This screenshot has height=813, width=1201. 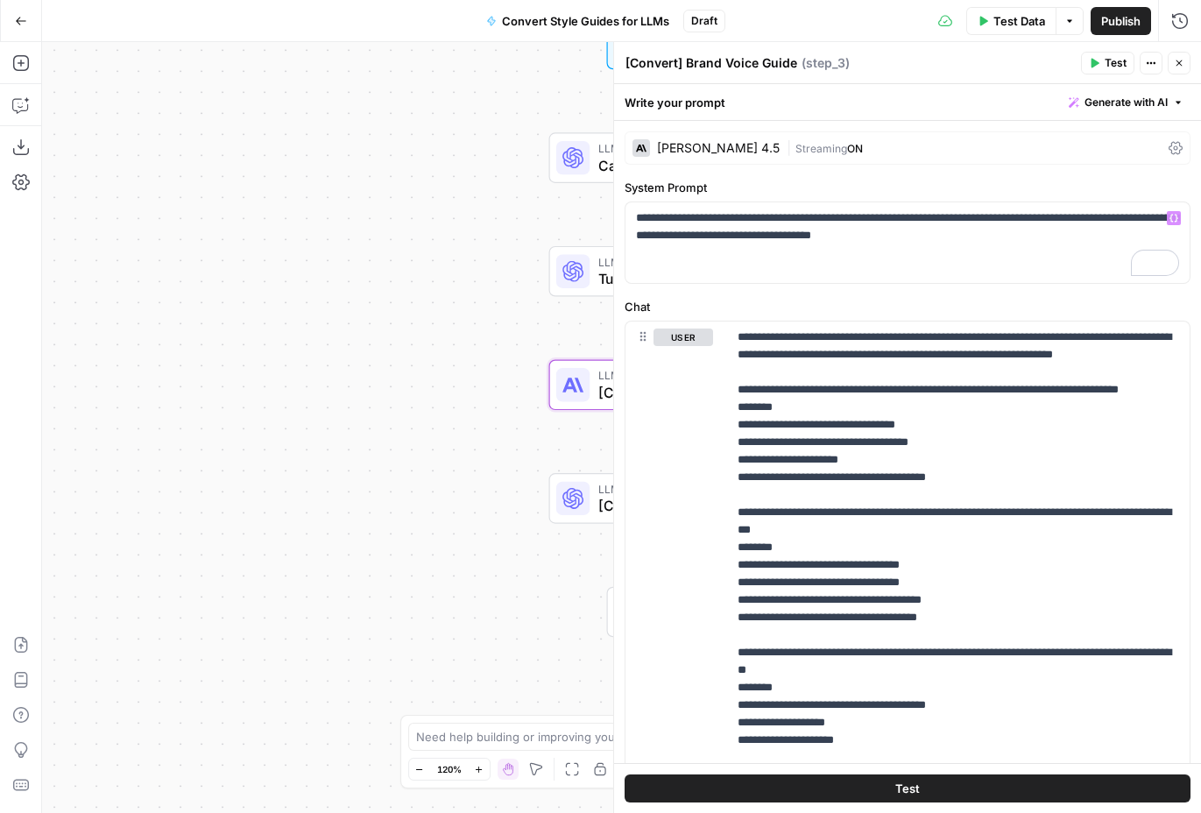 What do you see at coordinates (705, 21) in the screenshot?
I see `span: Draft` at bounding box center [705, 21].